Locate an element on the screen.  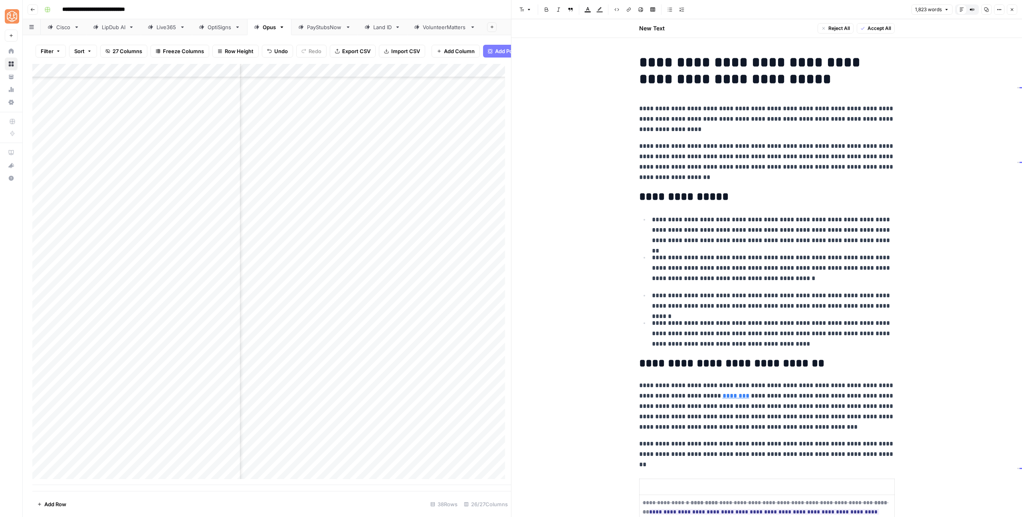
span: Add Column is located at coordinates (459, 51).